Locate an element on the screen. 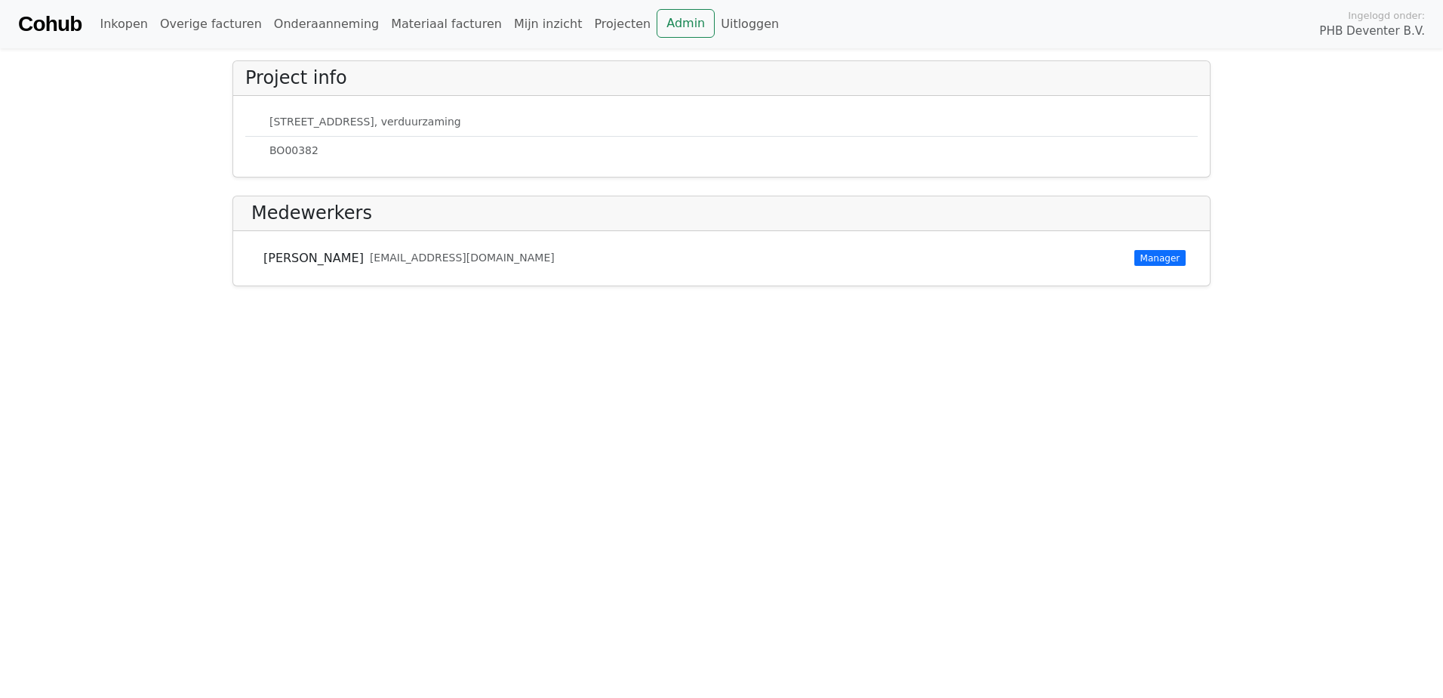 This screenshot has height=698, width=1443. h4: Project info is located at coordinates (296, 78).